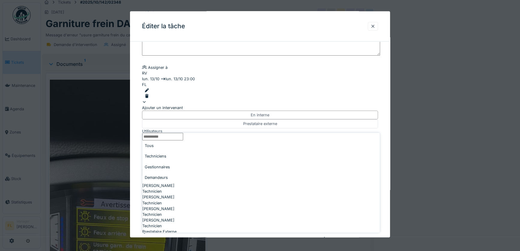  I want to click on label: Utilisateurs, so click(152, 131).